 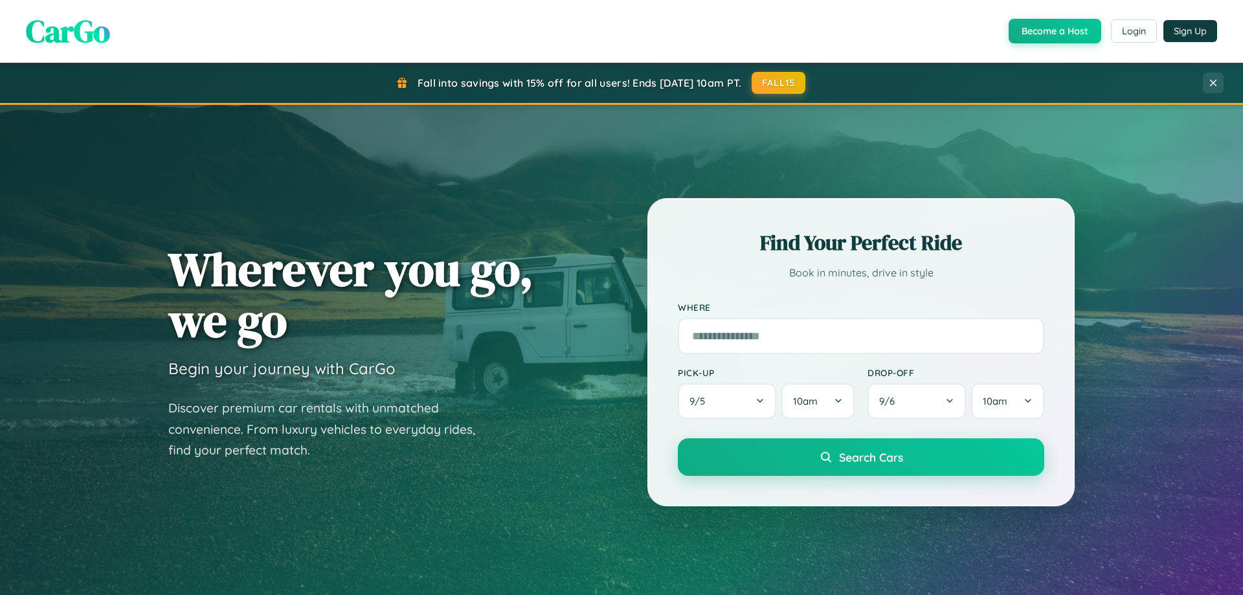 I want to click on span: CarGo, so click(x=68, y=31).